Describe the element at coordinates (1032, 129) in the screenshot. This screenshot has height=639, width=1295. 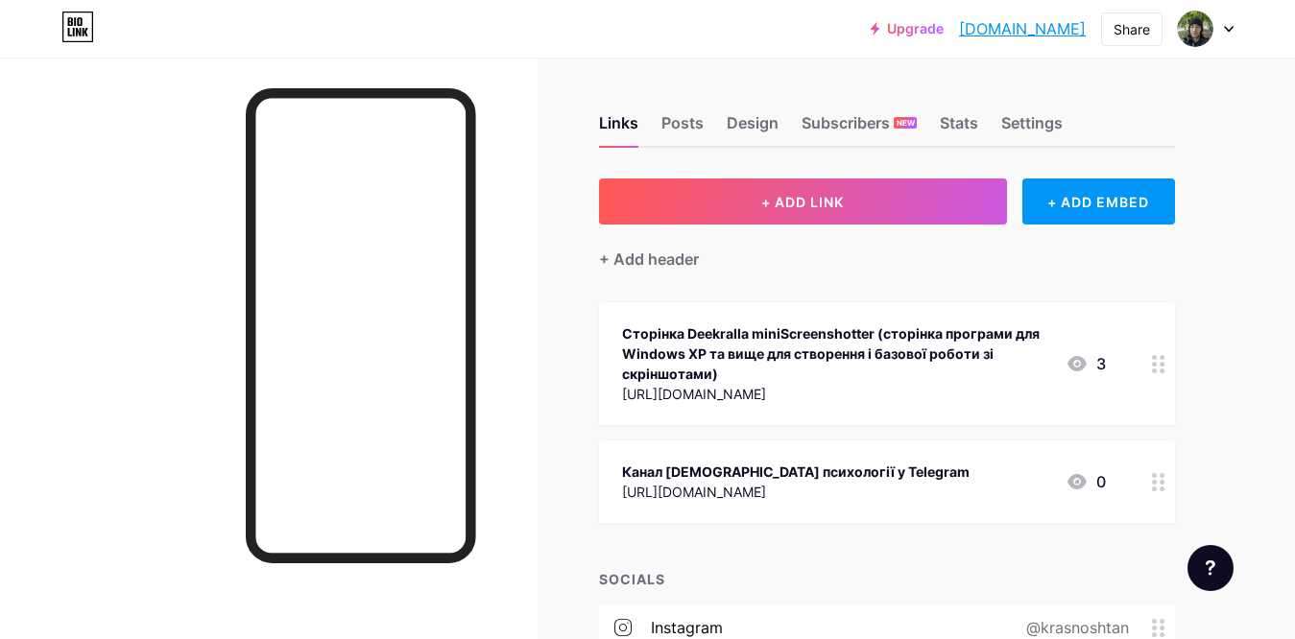
I see `div: Settings` at that location.